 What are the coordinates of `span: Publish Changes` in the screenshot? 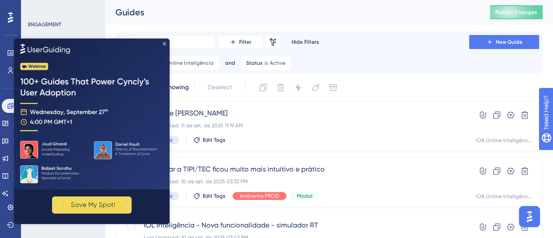 It's located at (516, 12).